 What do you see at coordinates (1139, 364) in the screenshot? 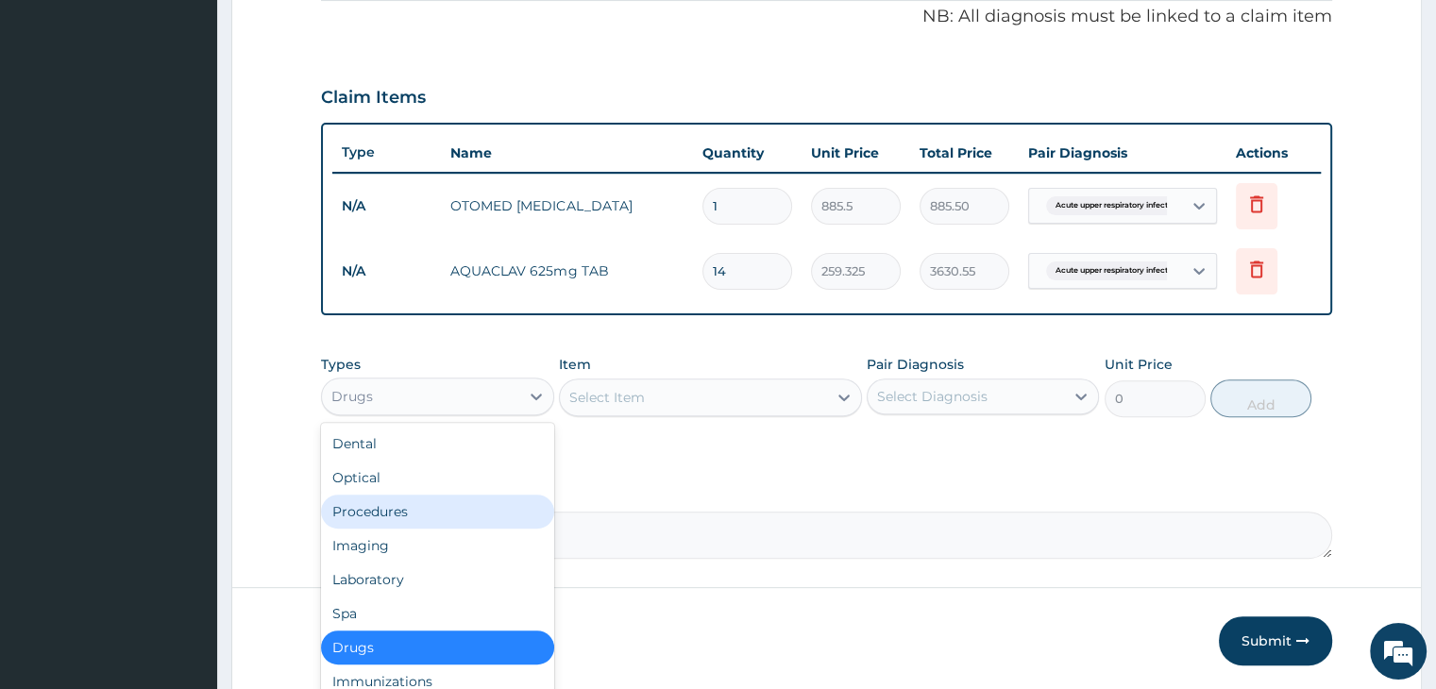
I see `label: Unit Price` at bounding box center [1139, 364].